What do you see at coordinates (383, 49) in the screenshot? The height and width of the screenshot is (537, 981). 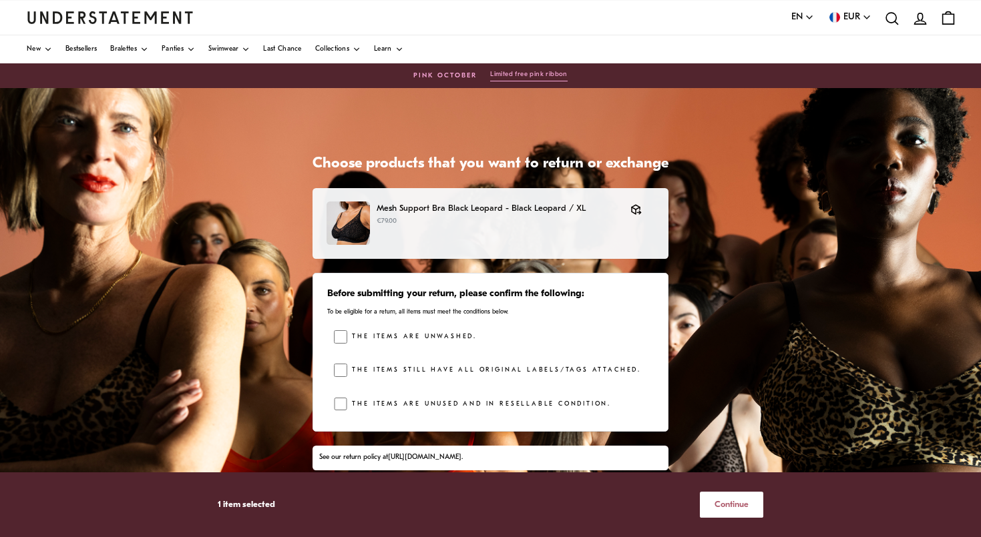 I see `span: Learn` at bounding box center [383, 49].